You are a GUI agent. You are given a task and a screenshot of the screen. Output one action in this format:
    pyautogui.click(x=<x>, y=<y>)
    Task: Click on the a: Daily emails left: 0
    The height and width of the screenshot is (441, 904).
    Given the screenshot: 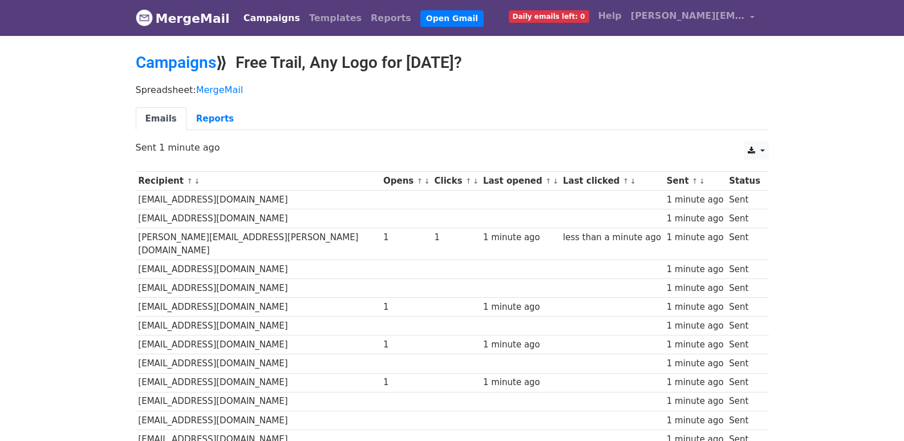 What is the action you would take?
    pyautogui.click(x=549, y=16)
    